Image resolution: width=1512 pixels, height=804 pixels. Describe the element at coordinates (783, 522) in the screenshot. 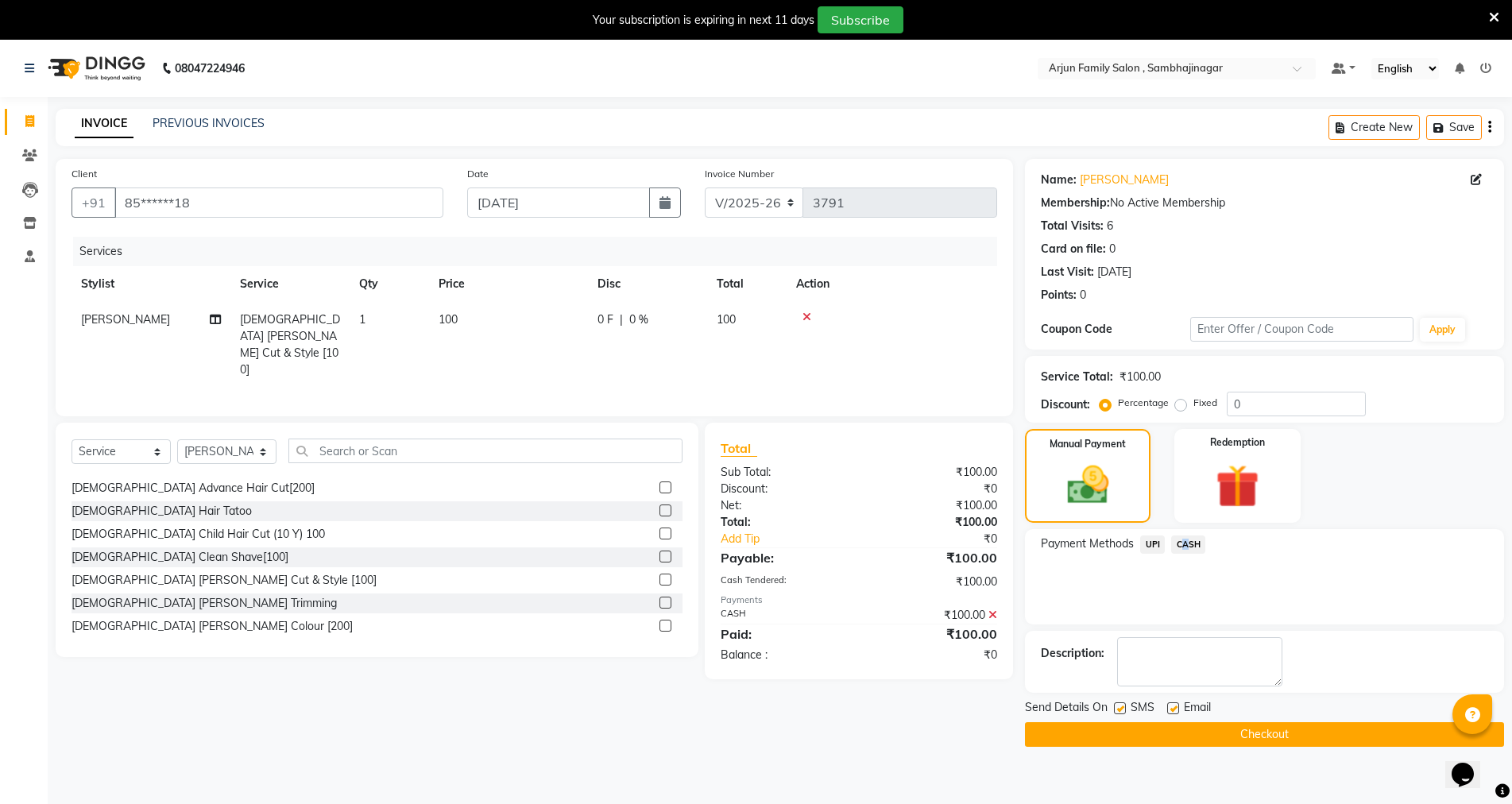

I see `div: Total:` at that location.